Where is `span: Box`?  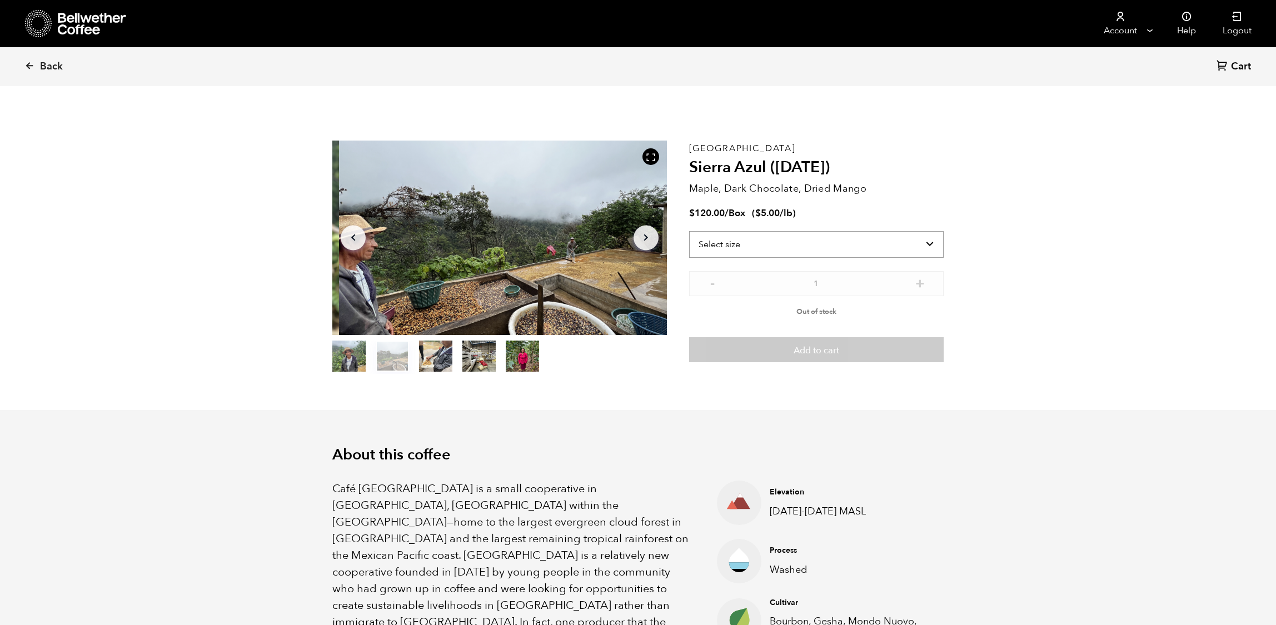 span: Box is located at coordinates (737, 213).